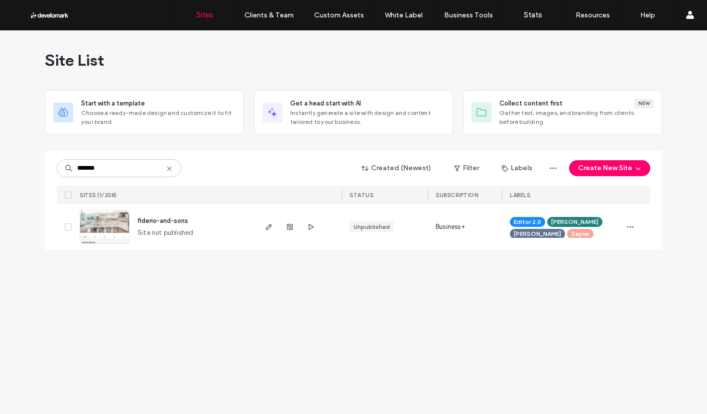  What do you see at coordinates (397, 168) in the screenshot?
I see `button: Created (Newest)` at bounding box center [397, 168].